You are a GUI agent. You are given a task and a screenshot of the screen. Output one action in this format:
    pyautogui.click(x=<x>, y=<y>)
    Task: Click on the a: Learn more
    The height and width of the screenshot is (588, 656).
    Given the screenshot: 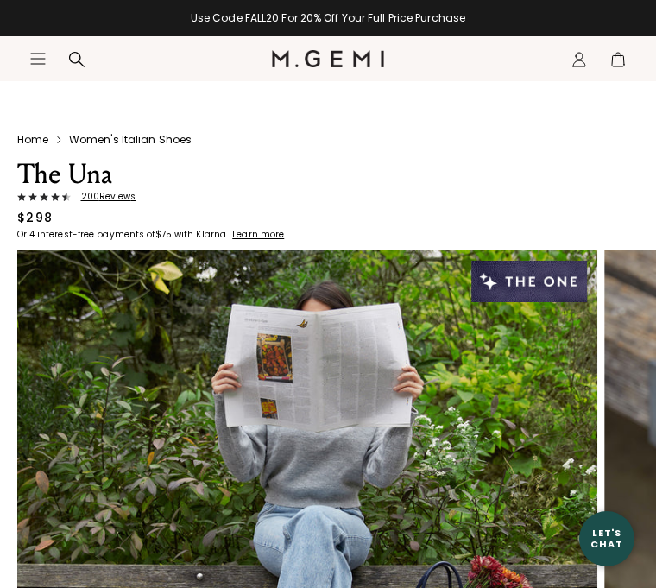 What is the action you would take?
    pyautogui.click(x=257, y=235)
    